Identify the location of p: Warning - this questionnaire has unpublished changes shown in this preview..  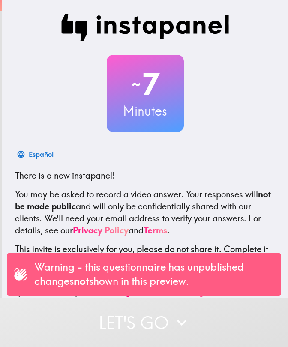
(154, 274).